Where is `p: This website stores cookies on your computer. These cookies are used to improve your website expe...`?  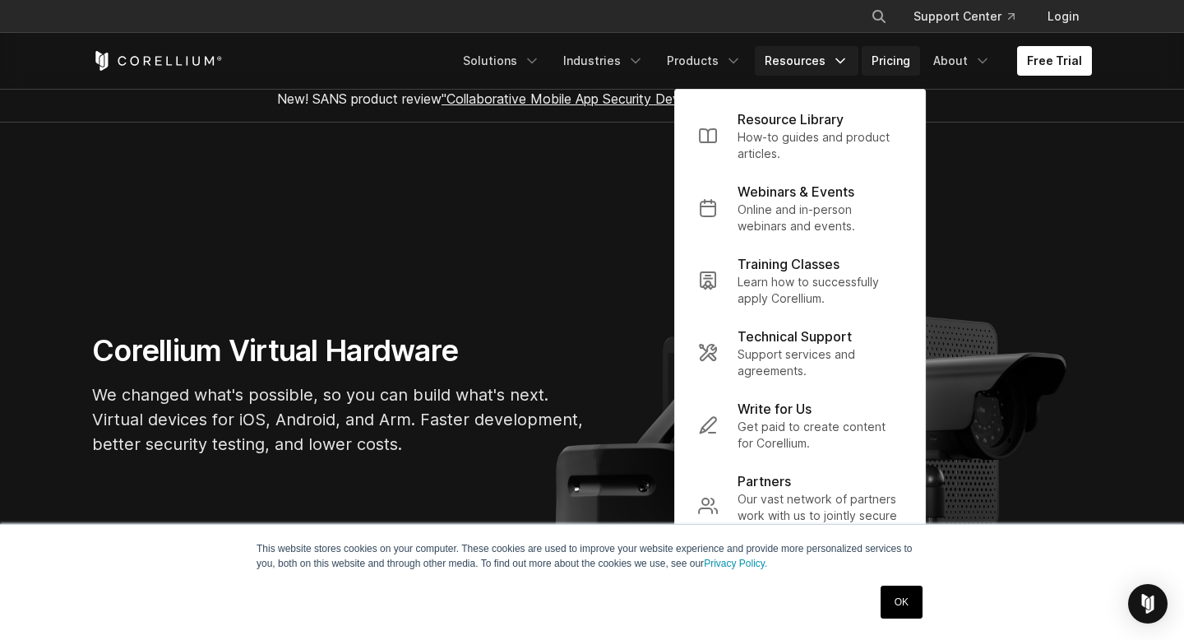 p: This website stores cookies on your computer. These cookies are used to improve your website expe... is located at coordinates (592, 556).